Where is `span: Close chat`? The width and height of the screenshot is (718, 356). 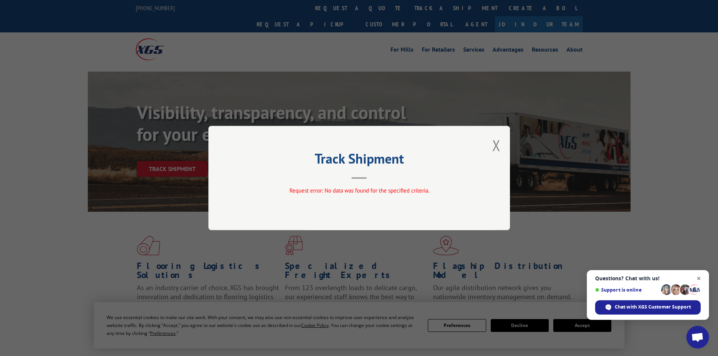
span: Close chat is located at coordinates (699, 279).